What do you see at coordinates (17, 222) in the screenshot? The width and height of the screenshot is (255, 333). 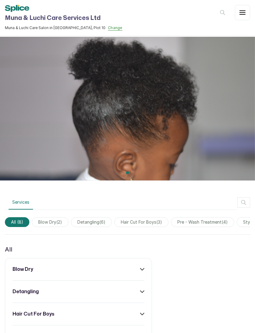 I see `span: All (8)` at bounding box center [17, 222].